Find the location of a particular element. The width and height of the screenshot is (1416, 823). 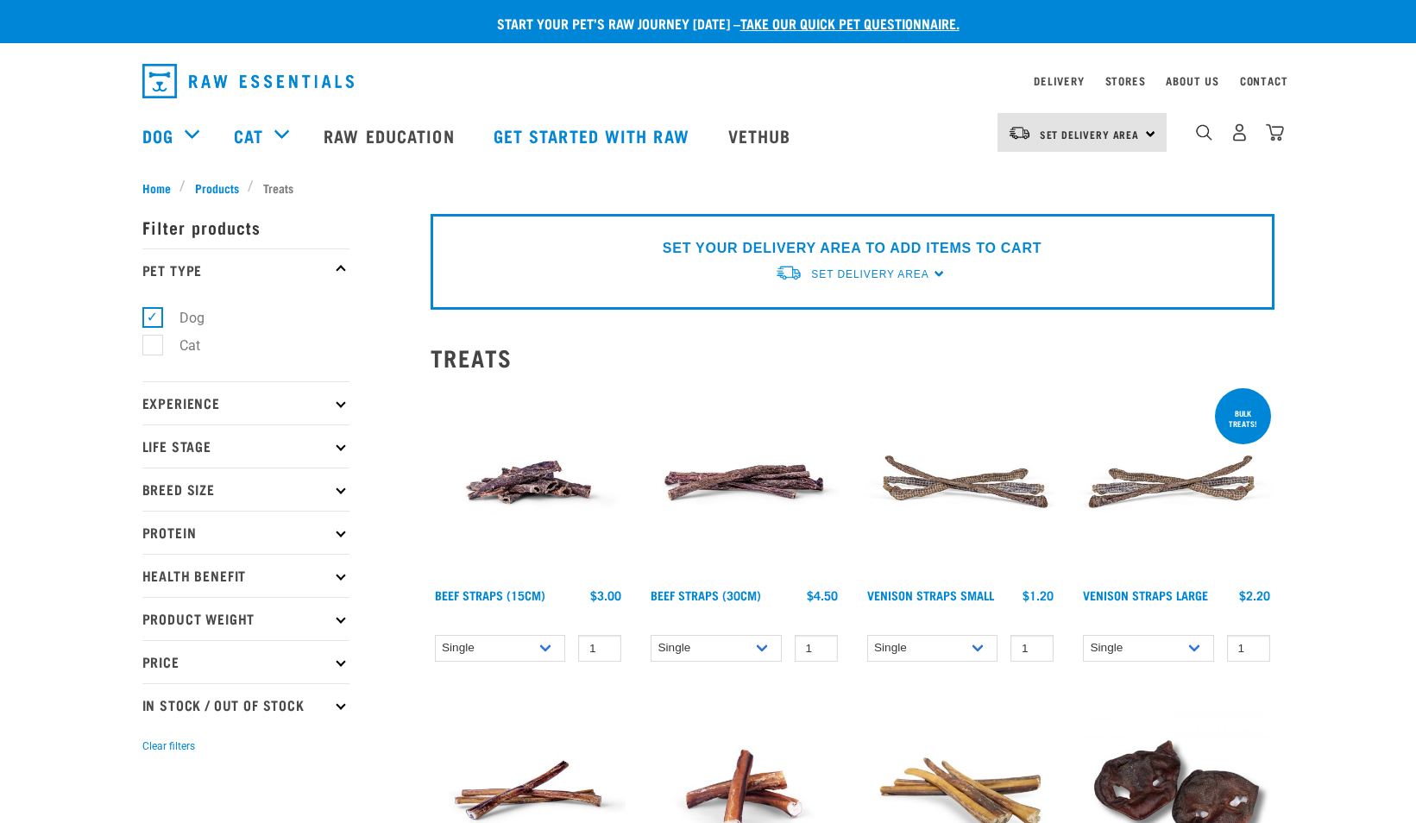

a: Raw Education is located at coordinates (391, 136).